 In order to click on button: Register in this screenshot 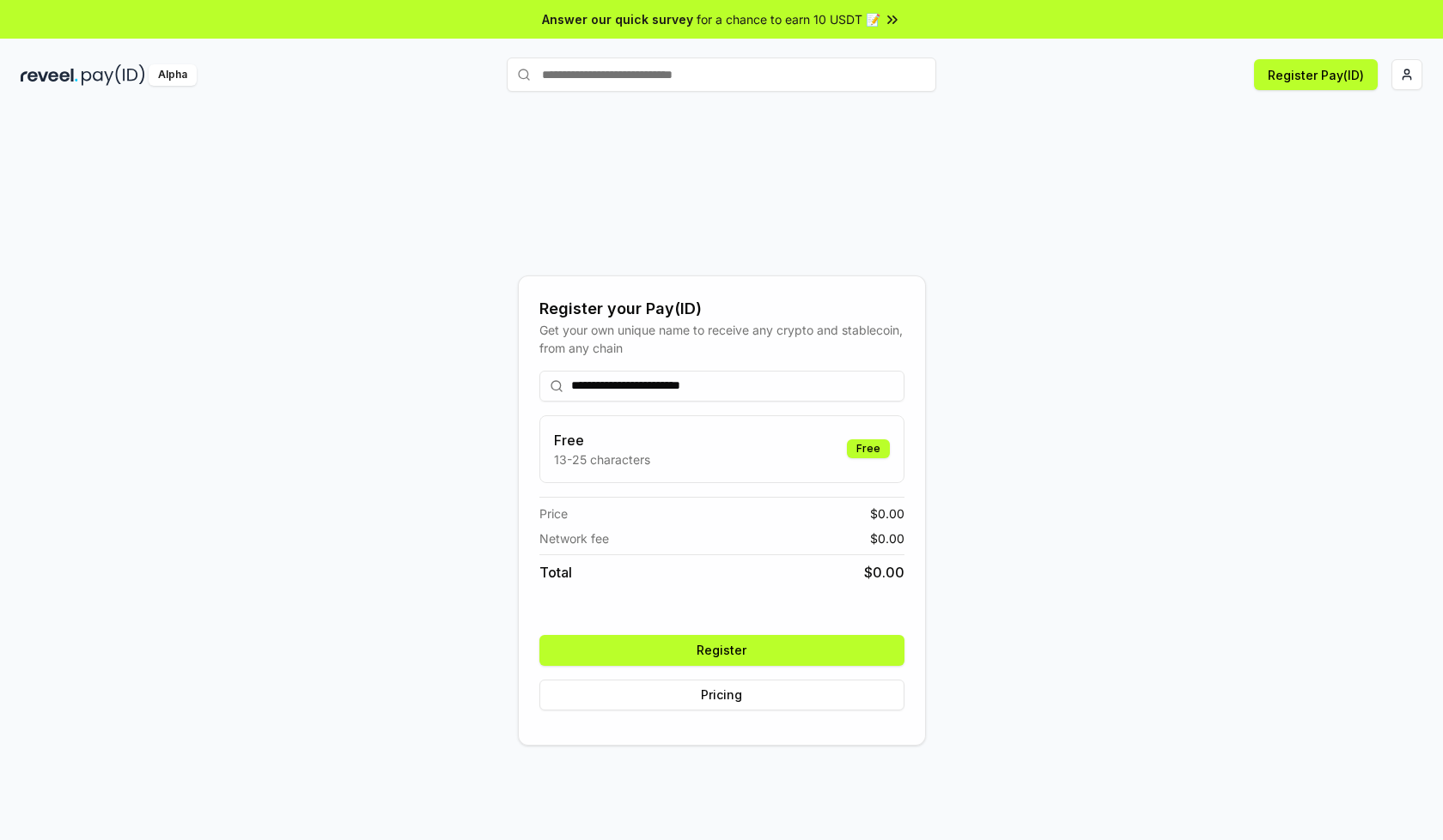, I will do `click(721, 651)`.